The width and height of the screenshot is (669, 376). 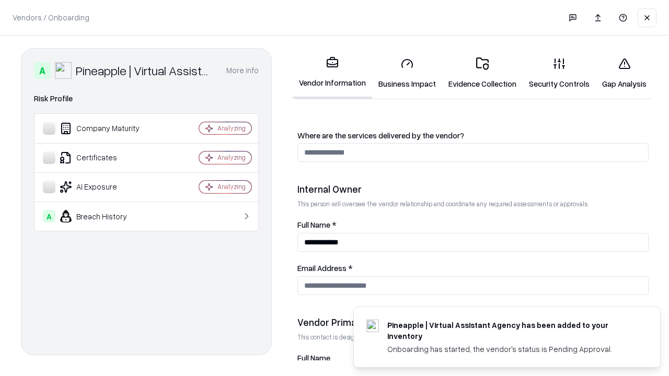 What do you see at coordinates (373, 326) in the screenshot?
I see `img: trypineapple.com` at bounding box center [373, 326].